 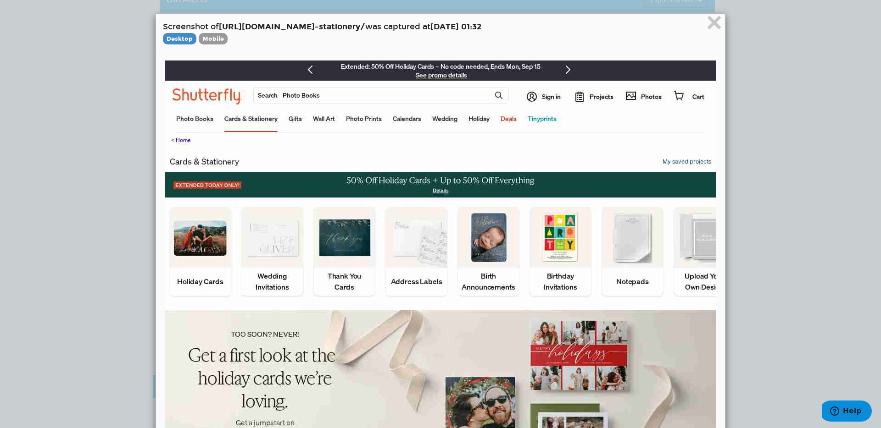 What do you see at coordinates (30, 11) in the screenshot?
I see `span: Help` at bounding box center [30, 11].